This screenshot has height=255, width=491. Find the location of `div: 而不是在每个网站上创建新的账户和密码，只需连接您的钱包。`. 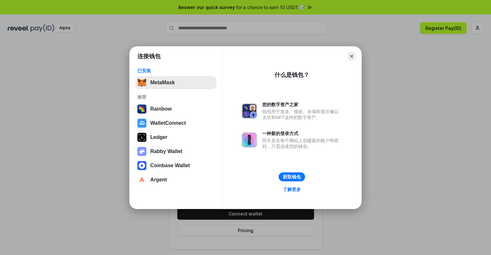

div: 而不是在每个网站上创建新的账户和密码，只需连接您的钱包。 is located at coordinates (302, 144).